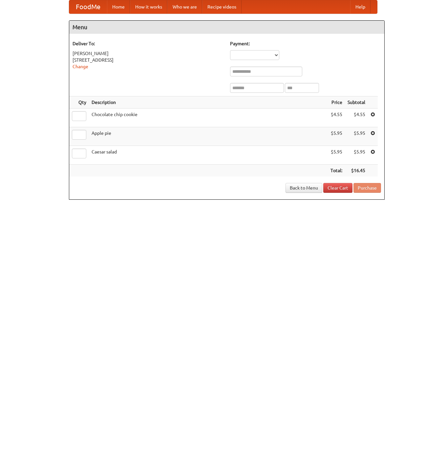 The image size is (446, 464). I want to click on td: Chocolate chip cookie, so click(208, 118).